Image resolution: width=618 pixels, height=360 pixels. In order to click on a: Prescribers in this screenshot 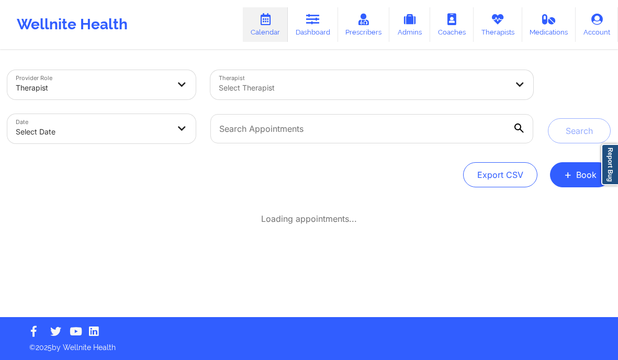, I will do `click(364, 25)`.